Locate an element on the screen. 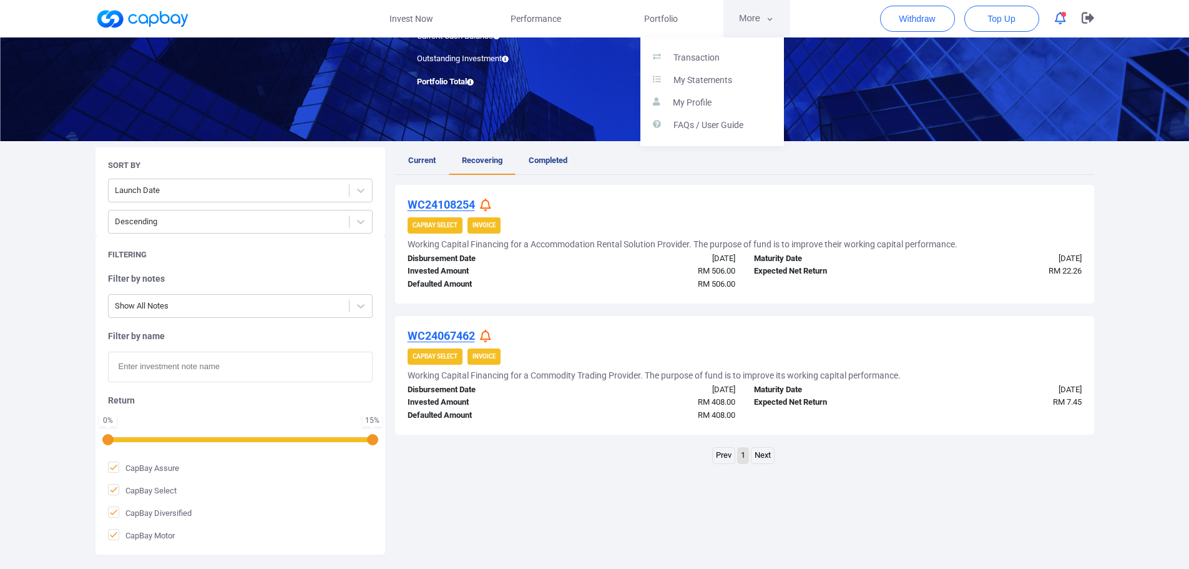 This screenshot has width=1189, height=569. a: My Statements is located at coordinates (712, 81).